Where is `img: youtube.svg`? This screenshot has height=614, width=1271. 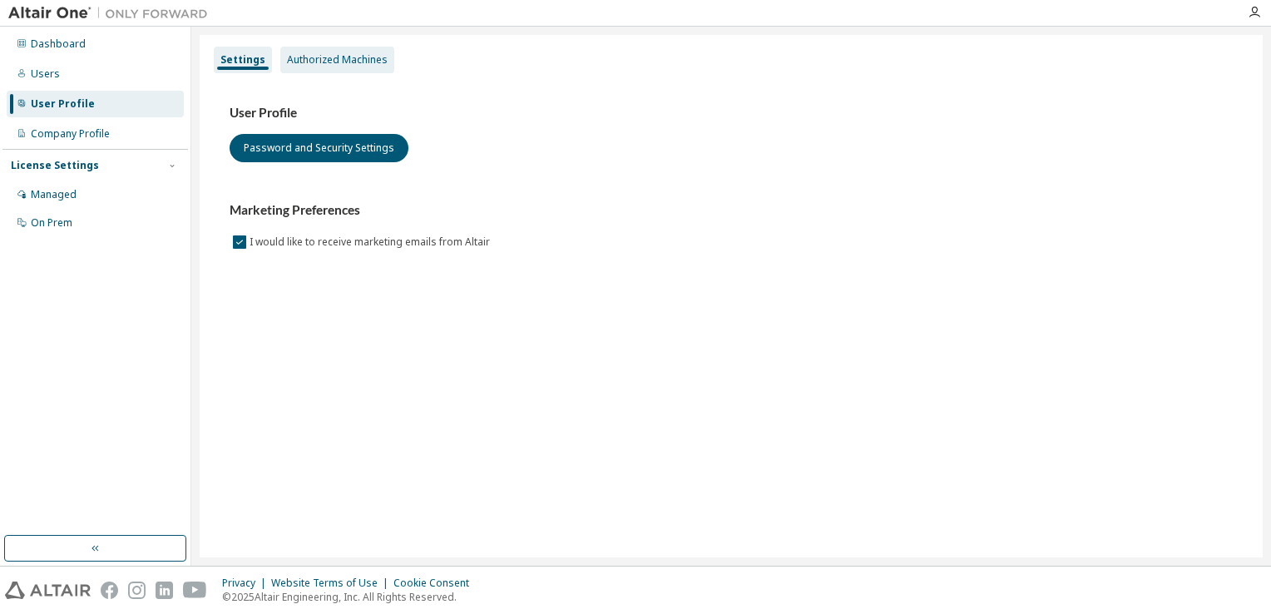
img: youtube.svg is located at coordinates (195, 590).